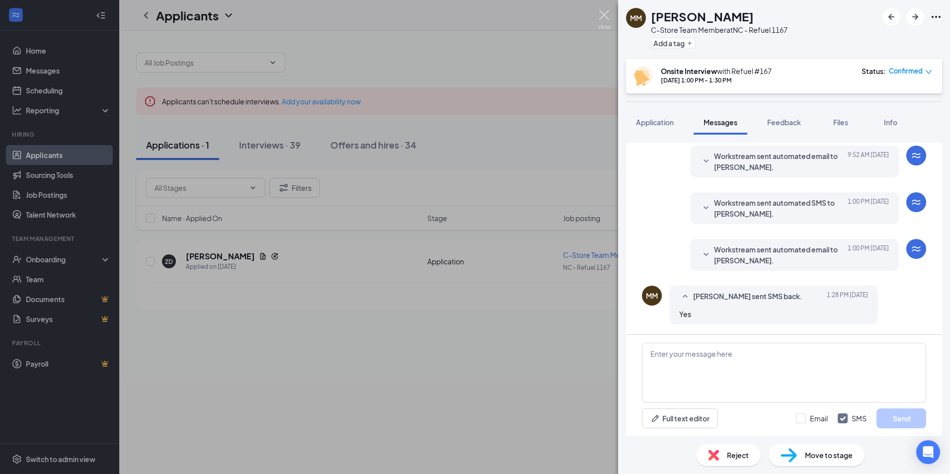 This screenshot has width=950, height=474. Describe the element at coordinates (721, 122) in the screenshot. I see `span: Messages` at that location.